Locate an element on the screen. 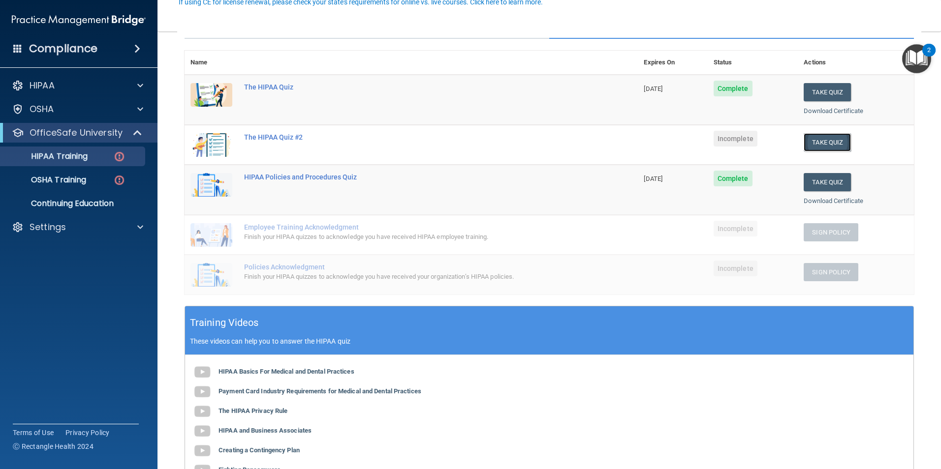 The image size is (941, 469). div: Finish your HIPAA quizzes to acknowledge you have received your organization’s HIPAA policies. is located at coordinates (416, 277).